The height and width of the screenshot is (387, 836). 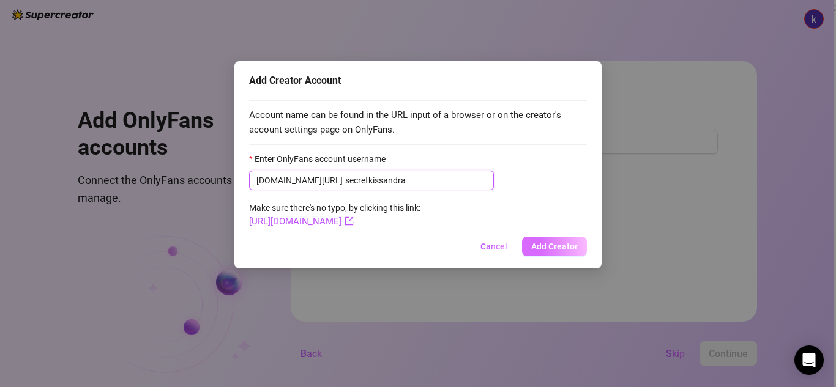 I want to click on label: Enter OnlyFans account username, so click(x=321, y=159).